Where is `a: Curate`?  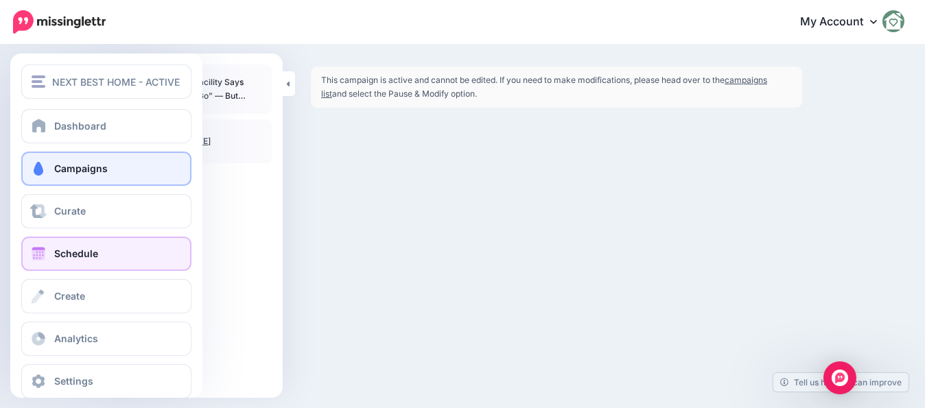
a: Curate is located at coordinates (106, 211).